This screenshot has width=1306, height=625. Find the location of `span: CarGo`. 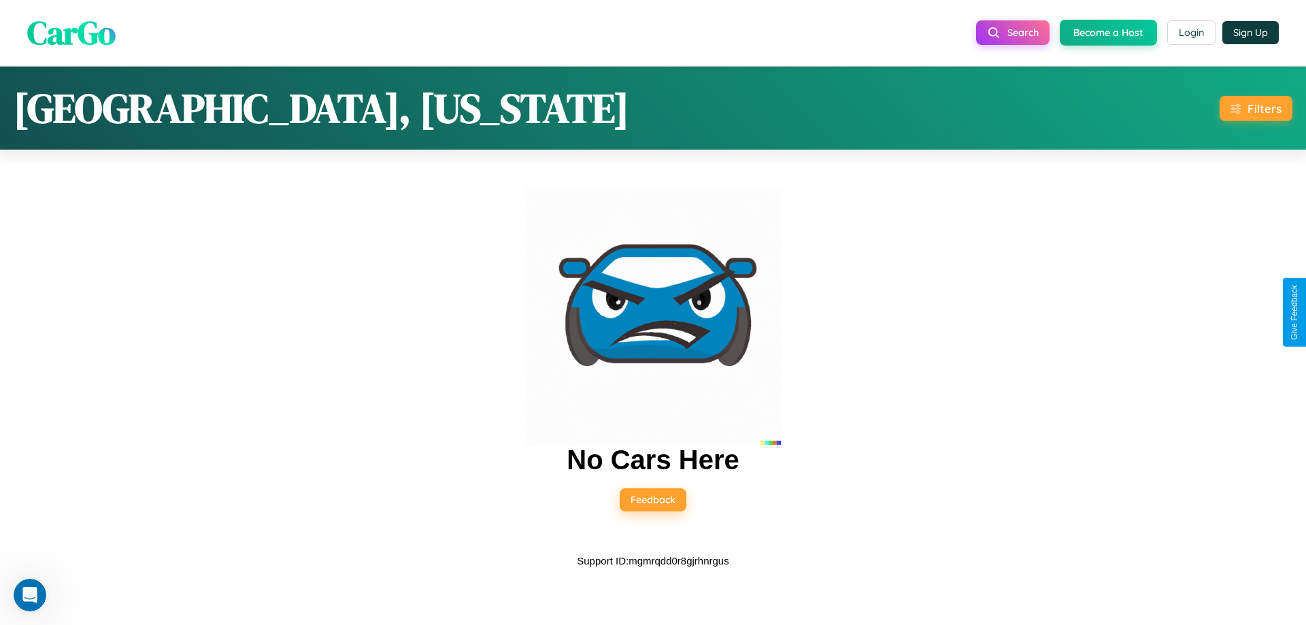

span: CarGo is located at coordinates (71, 33).